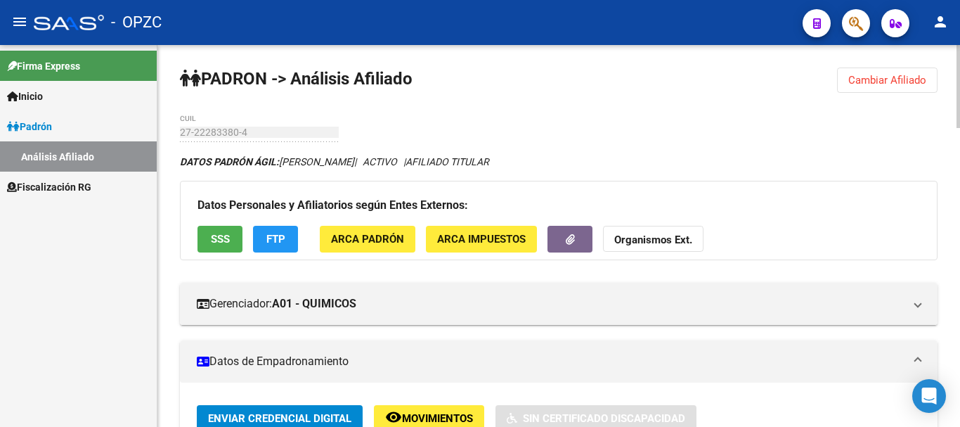 The image size is (960, 427). What do you see at coordinates (447, 162) in the screenshot?
I see `span: AFILIADO TITULAR` at bounding box center [447, 162].